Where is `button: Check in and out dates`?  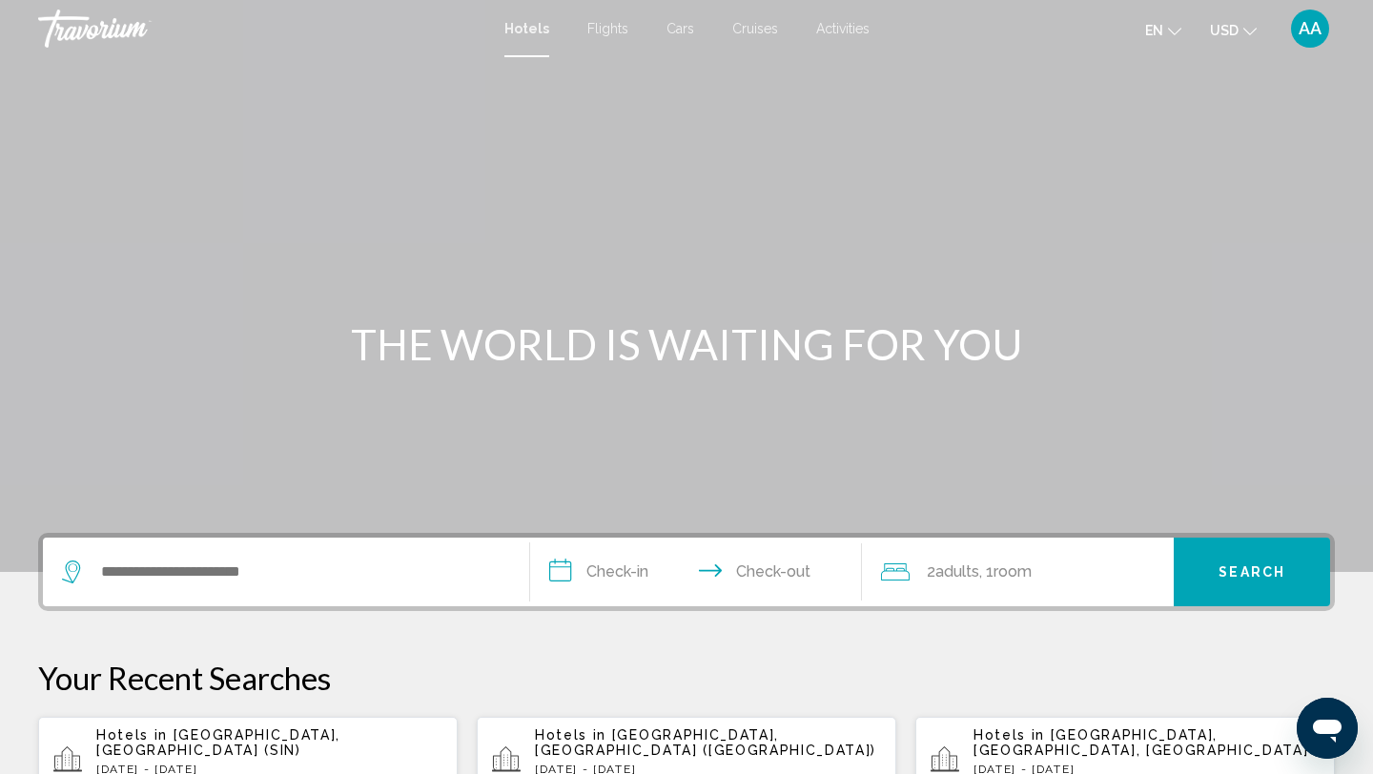
button: Check in and out dates is located at coordinates (696, 572).